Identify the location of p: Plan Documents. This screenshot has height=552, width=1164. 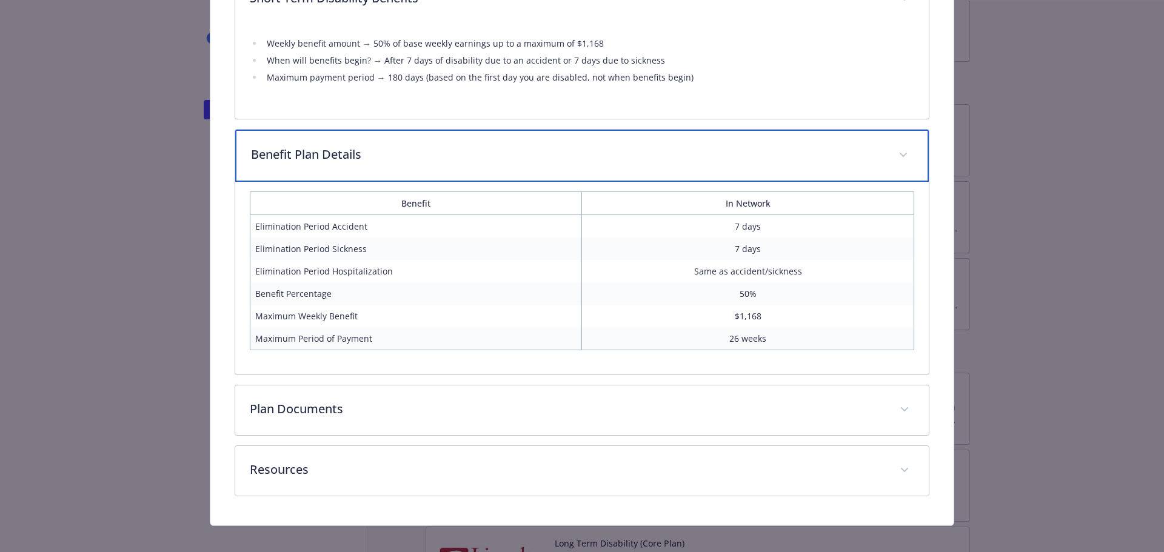
(567, 409).